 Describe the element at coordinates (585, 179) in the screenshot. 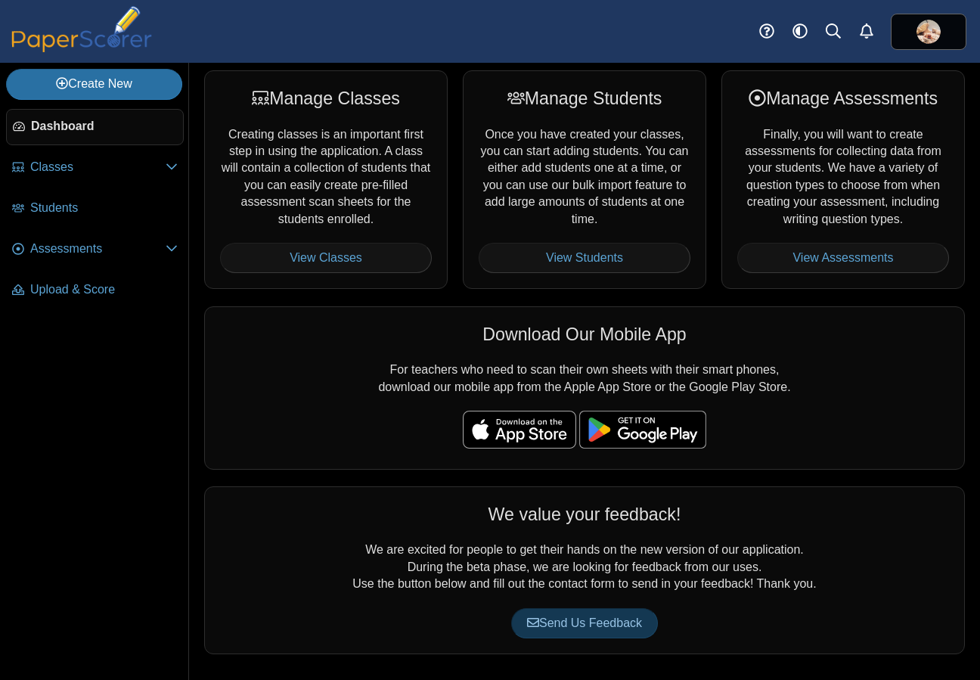

I see `div: Once you have created your classes, you can start adding students. You can either add students on...` at that location.